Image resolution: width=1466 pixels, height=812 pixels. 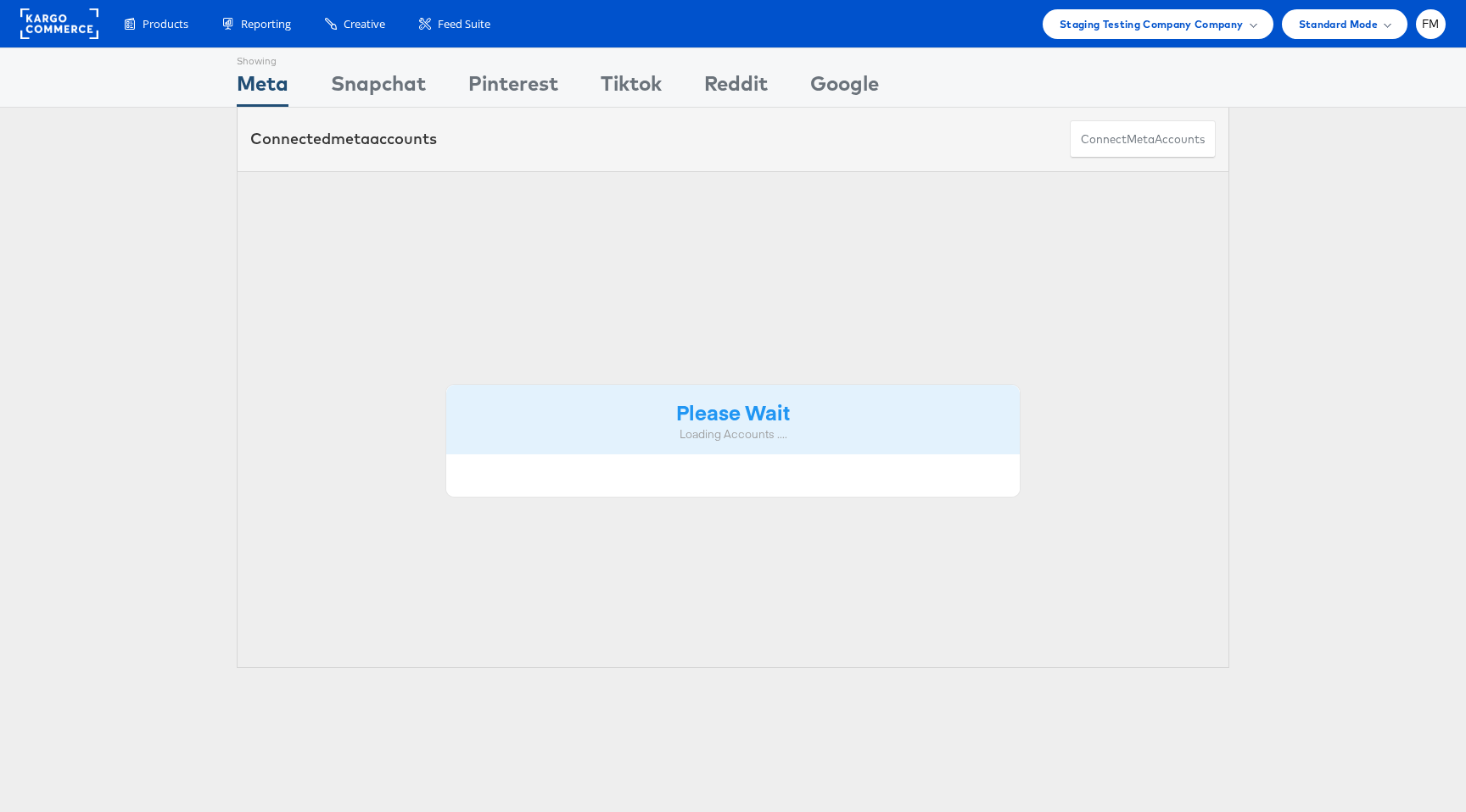 What do you see at coordinates (631, 87) in the screenshot?
I see `div: Tiktok` at bounding box center [631, 87].